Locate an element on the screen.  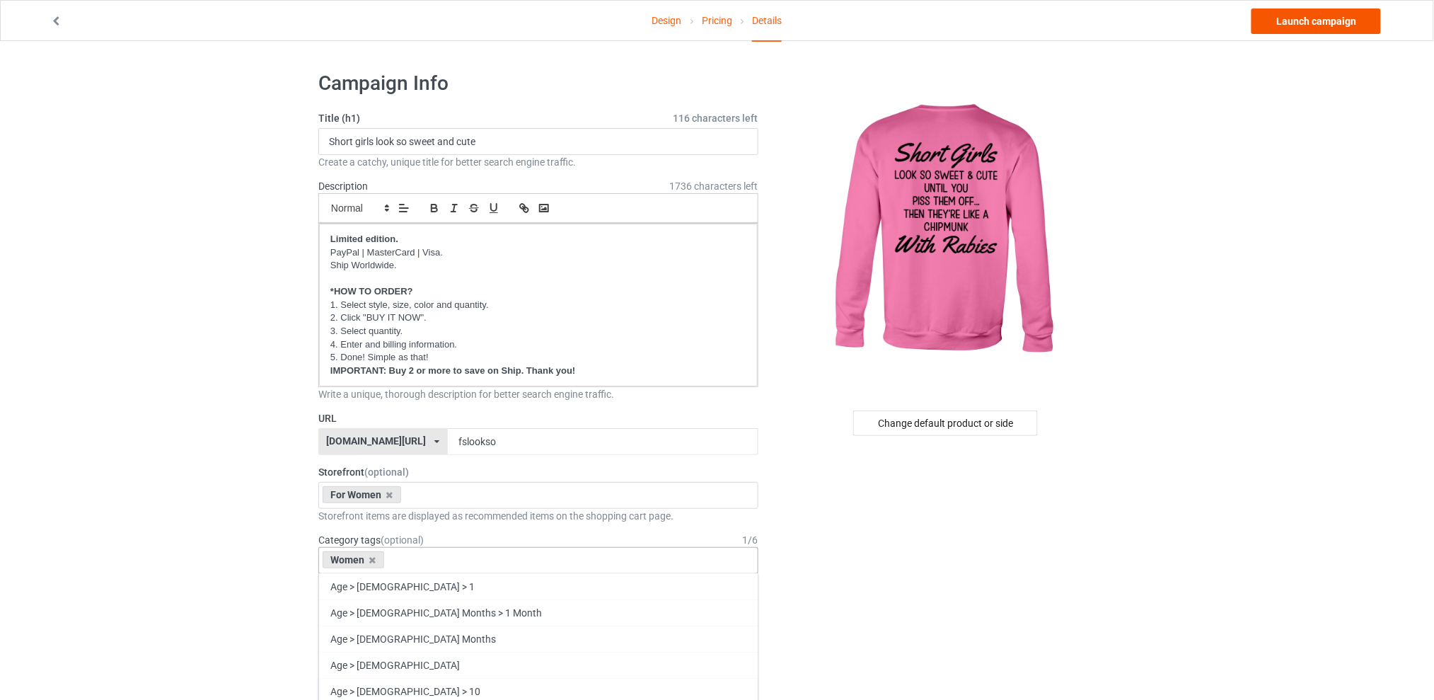
p: 2. Click "BUY IT NOW". is located at coordinates (538, 318).